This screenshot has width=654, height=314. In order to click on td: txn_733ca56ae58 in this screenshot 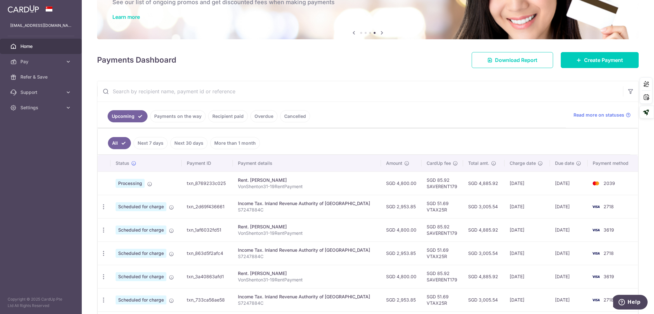, I will do `click(207, 299)`.